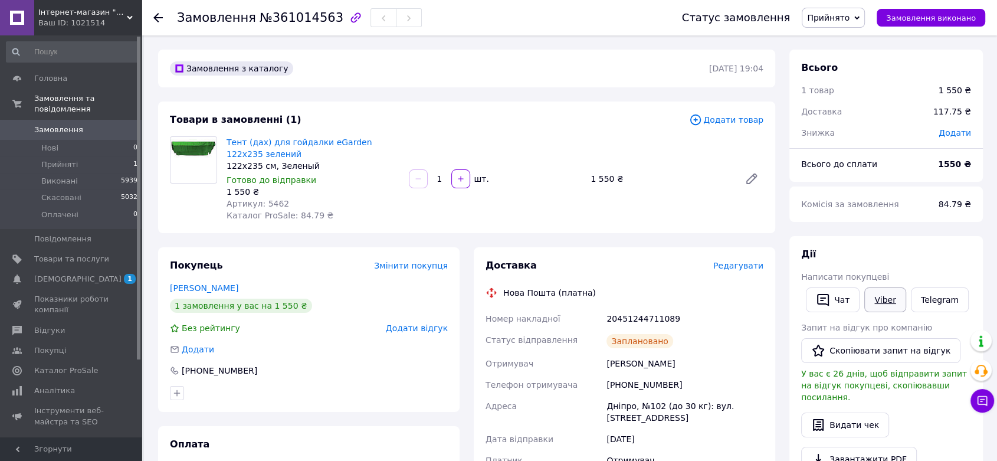 The width and height of the screenshot is (997, 461). I want to click on span: Аналітика, so click(54, 391).